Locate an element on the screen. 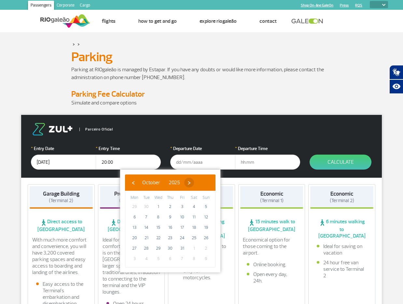  p: Economical option for those coming to the airport. is located at coordinates (271, 246).